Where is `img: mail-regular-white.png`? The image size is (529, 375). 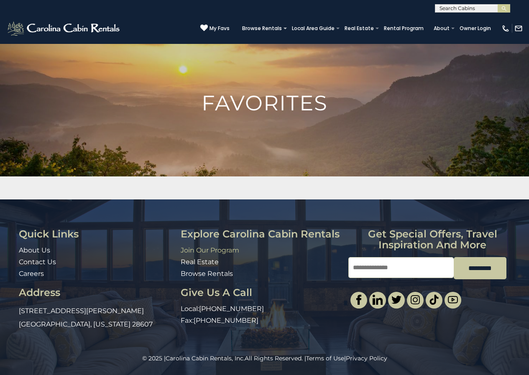
img: mail-regular-white.png is located at coordinates (518, 28).